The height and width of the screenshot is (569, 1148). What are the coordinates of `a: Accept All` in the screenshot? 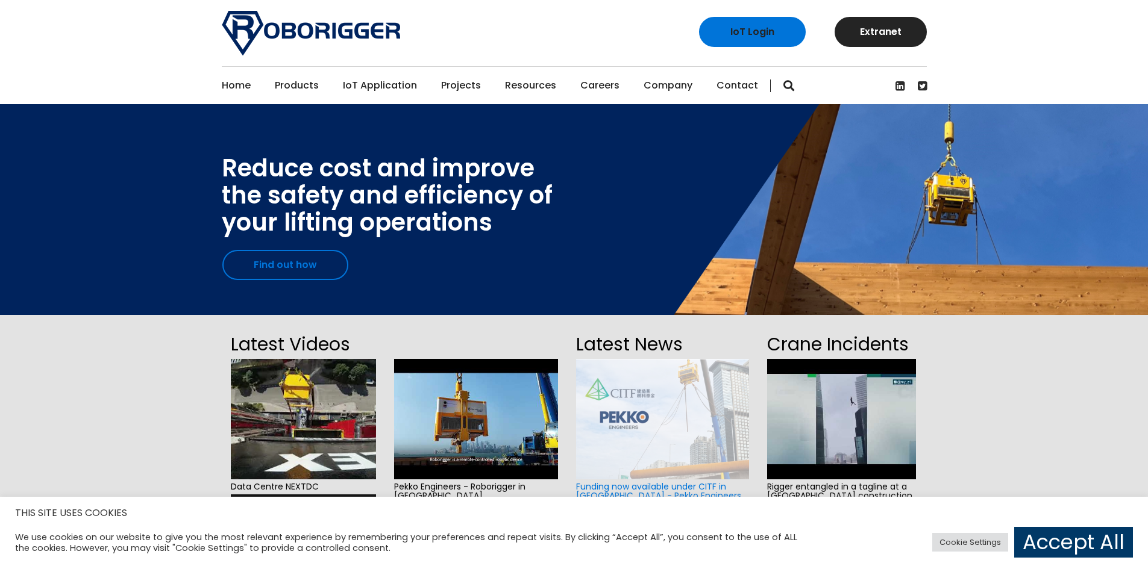 It's located at (1073, 542).